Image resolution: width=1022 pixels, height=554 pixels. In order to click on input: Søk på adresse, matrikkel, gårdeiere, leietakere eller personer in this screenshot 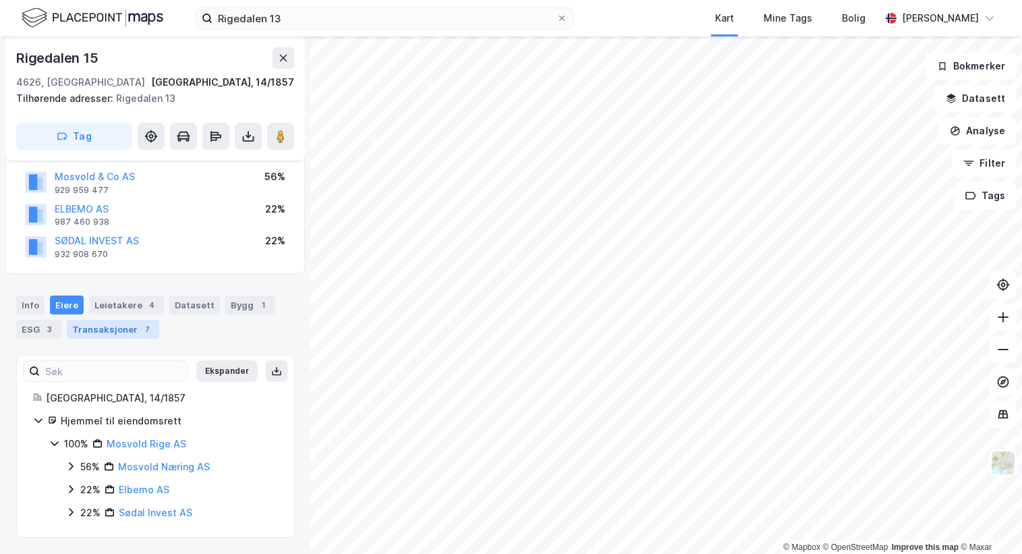, I will do `click(385, 18)`.